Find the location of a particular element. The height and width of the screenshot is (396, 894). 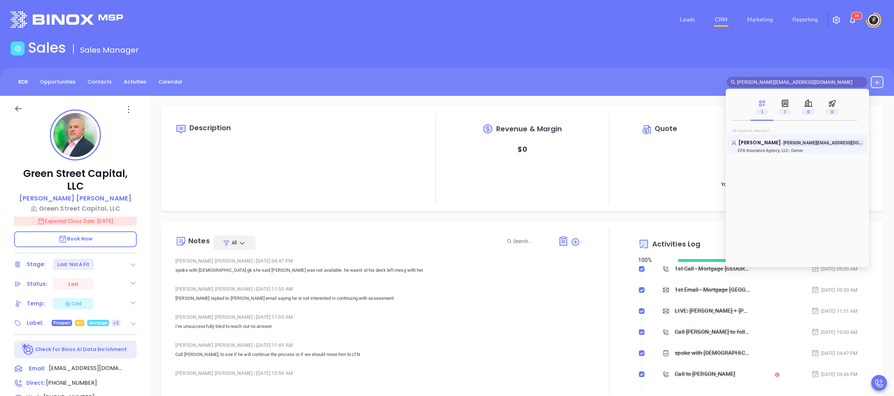

span: + Create quote on CW is located at coordinates (753, 192).